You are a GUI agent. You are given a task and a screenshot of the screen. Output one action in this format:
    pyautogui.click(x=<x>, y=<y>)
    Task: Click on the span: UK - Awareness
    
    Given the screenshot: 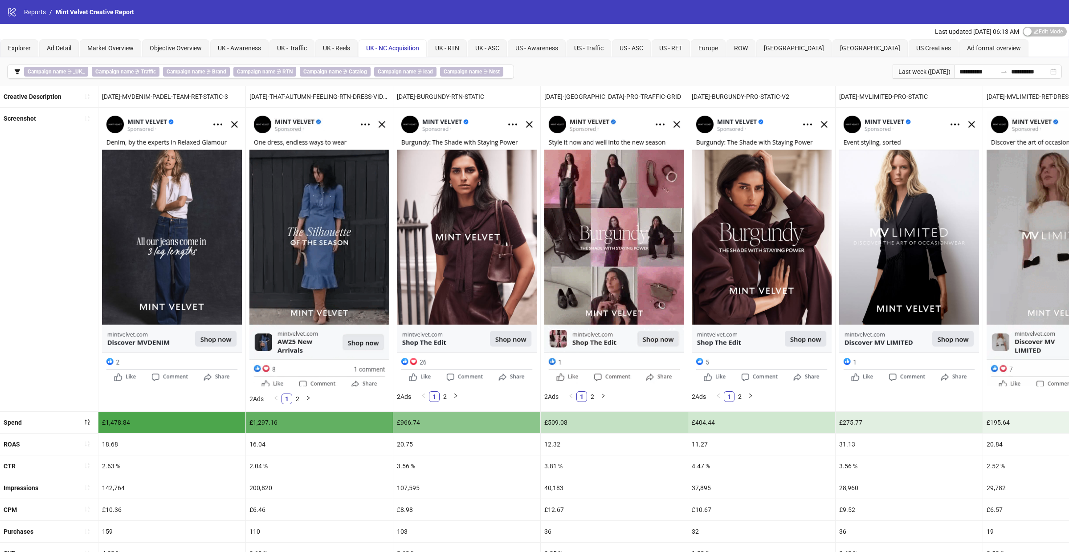 What is the action you would take?
    pyautogui.click(x=239, y=48)
    